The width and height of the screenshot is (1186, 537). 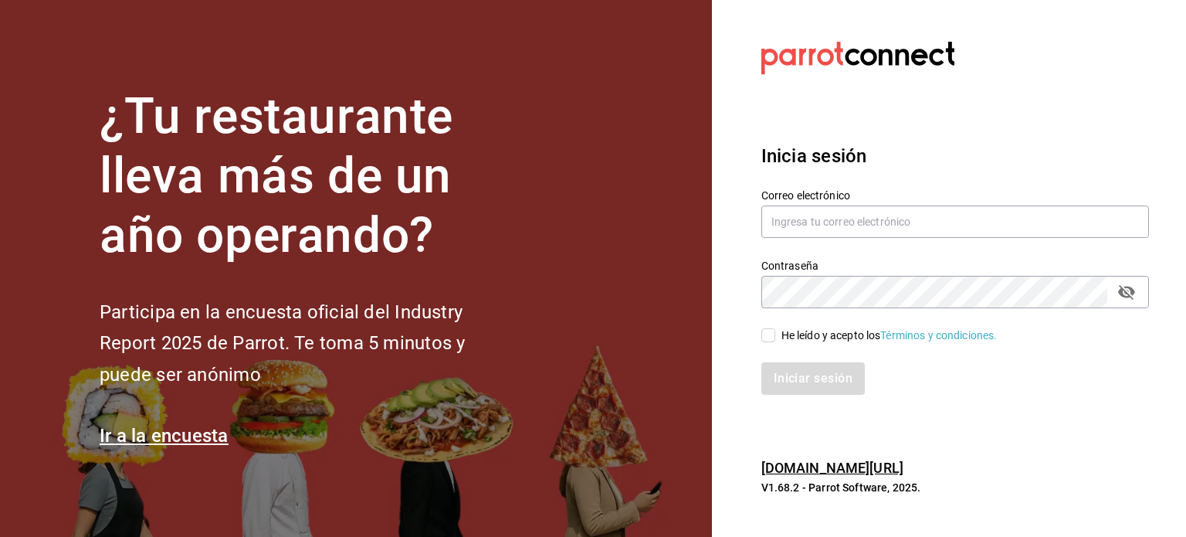 I want to click on label: Correo electrónico, so click(x=955, y=195).